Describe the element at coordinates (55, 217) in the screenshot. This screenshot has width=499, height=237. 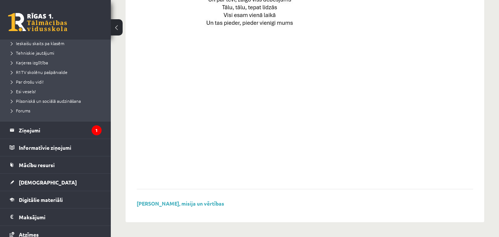
I see `a: Maksājumi` at that location.